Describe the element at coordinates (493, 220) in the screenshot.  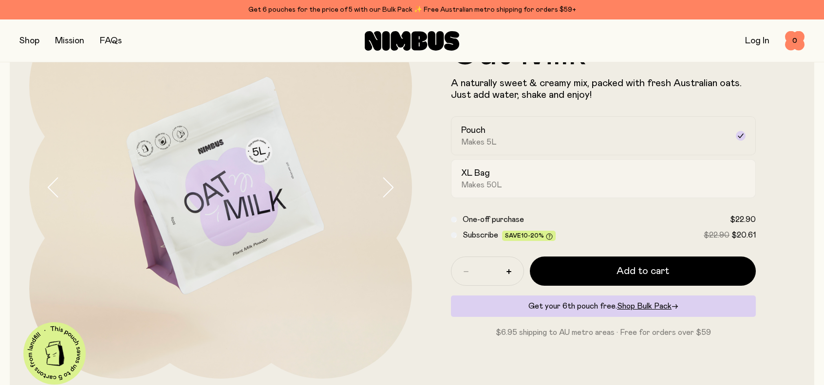
I see `span: One-off purchase` at that location.